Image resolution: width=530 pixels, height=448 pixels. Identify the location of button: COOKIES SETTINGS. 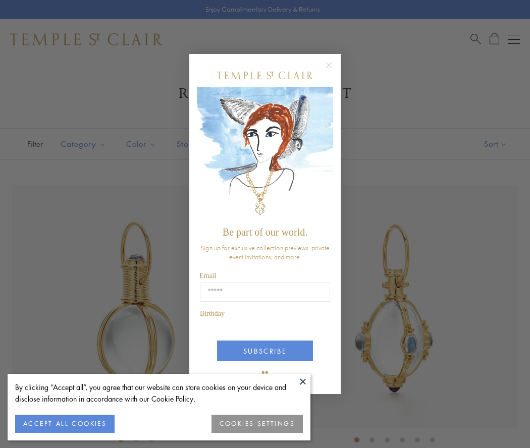
(257, 424).